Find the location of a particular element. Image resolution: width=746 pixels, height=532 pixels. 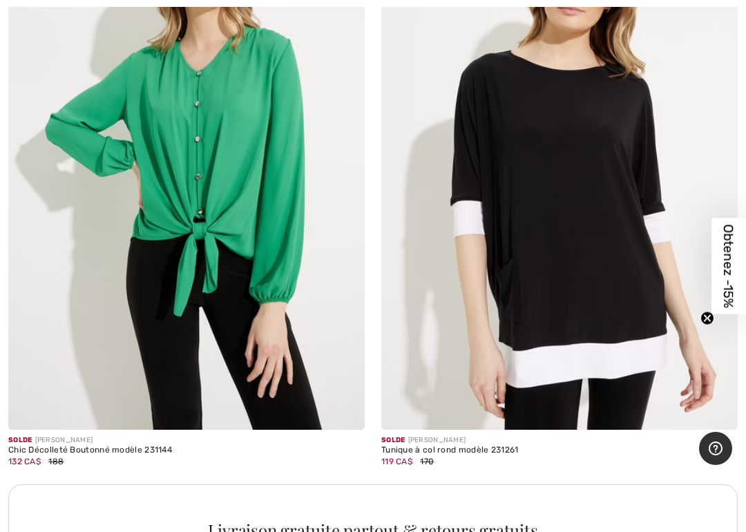

button: Close teaser is located at coordinates (707, 318).